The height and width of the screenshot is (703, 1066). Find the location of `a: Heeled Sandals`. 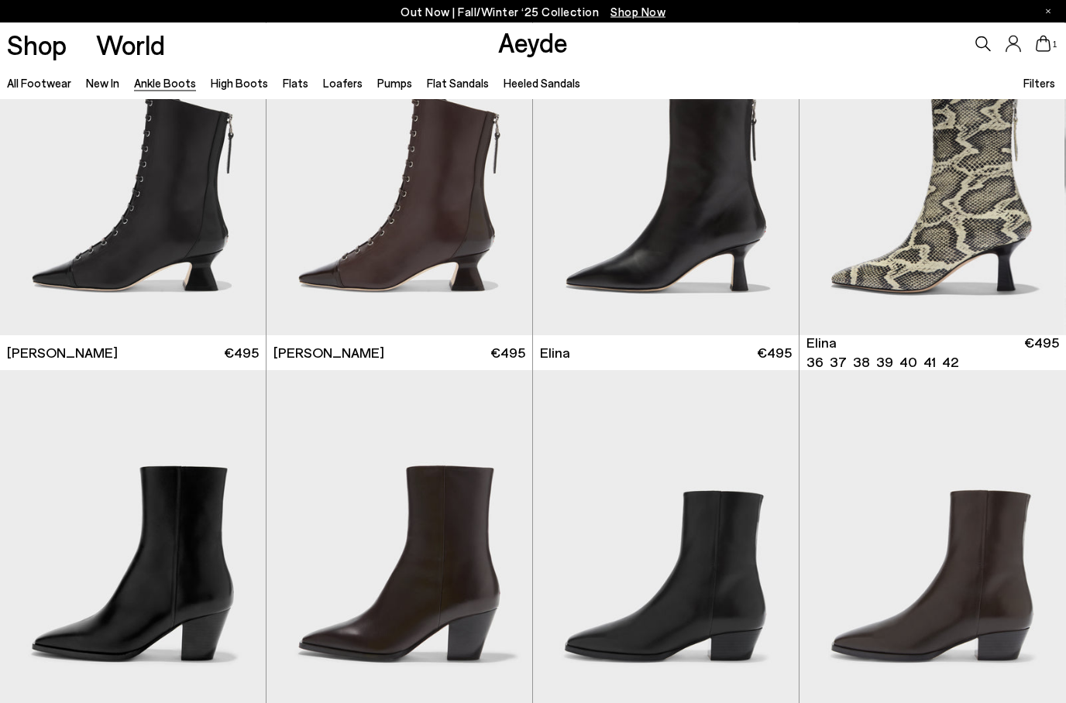

a: Heeled Sandals is located at coordinates (541, 83).